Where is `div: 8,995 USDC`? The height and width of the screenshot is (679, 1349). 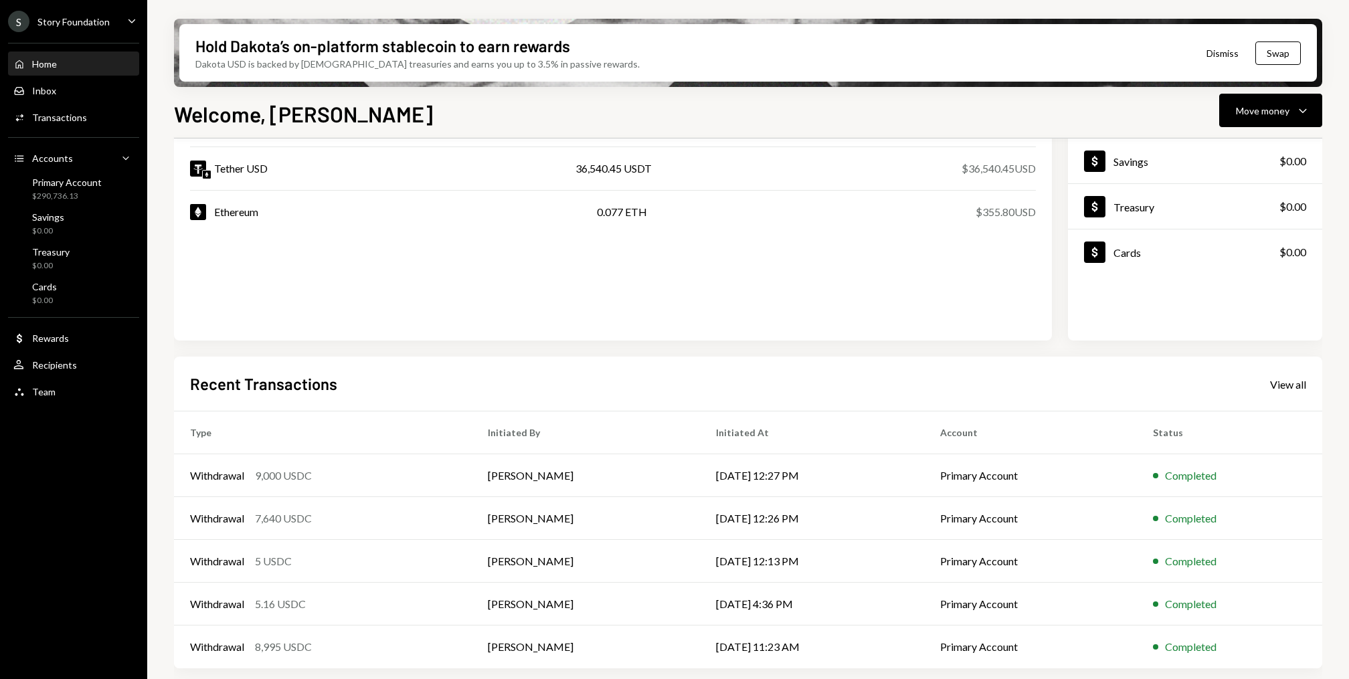 div: 8,995 USDC is located at coordinates (283, 647).